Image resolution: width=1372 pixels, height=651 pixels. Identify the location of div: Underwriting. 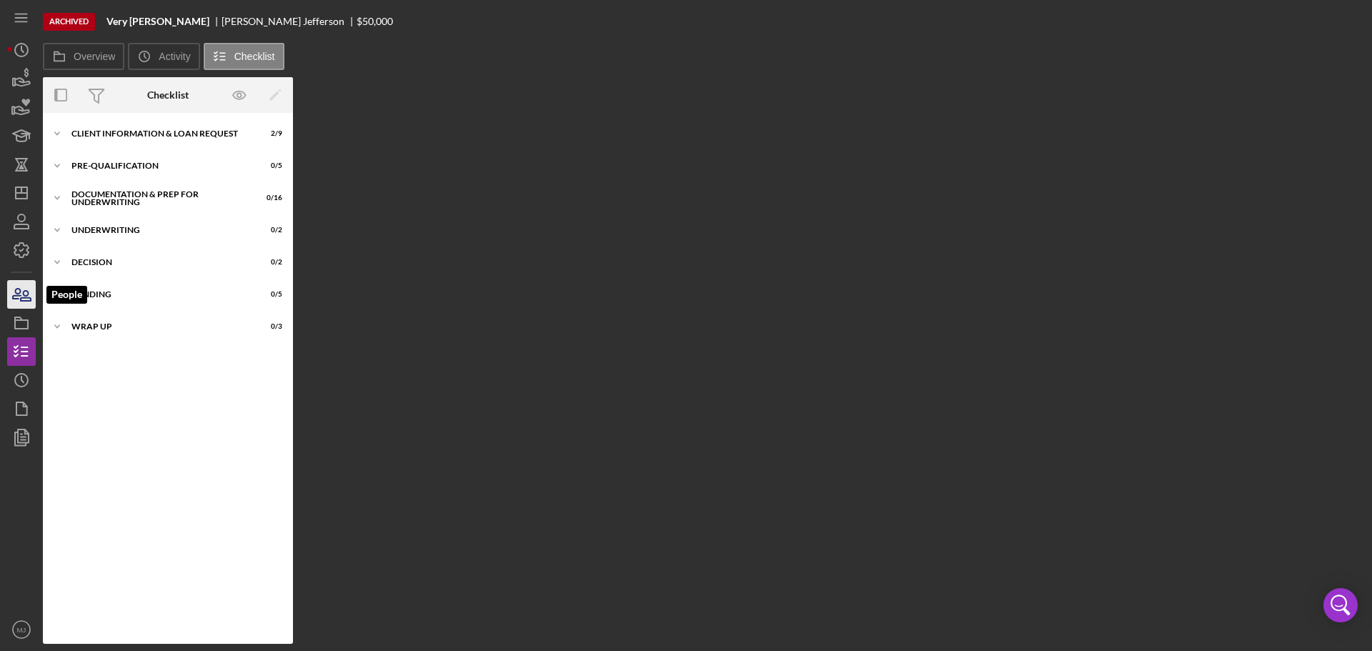
(159, 230).